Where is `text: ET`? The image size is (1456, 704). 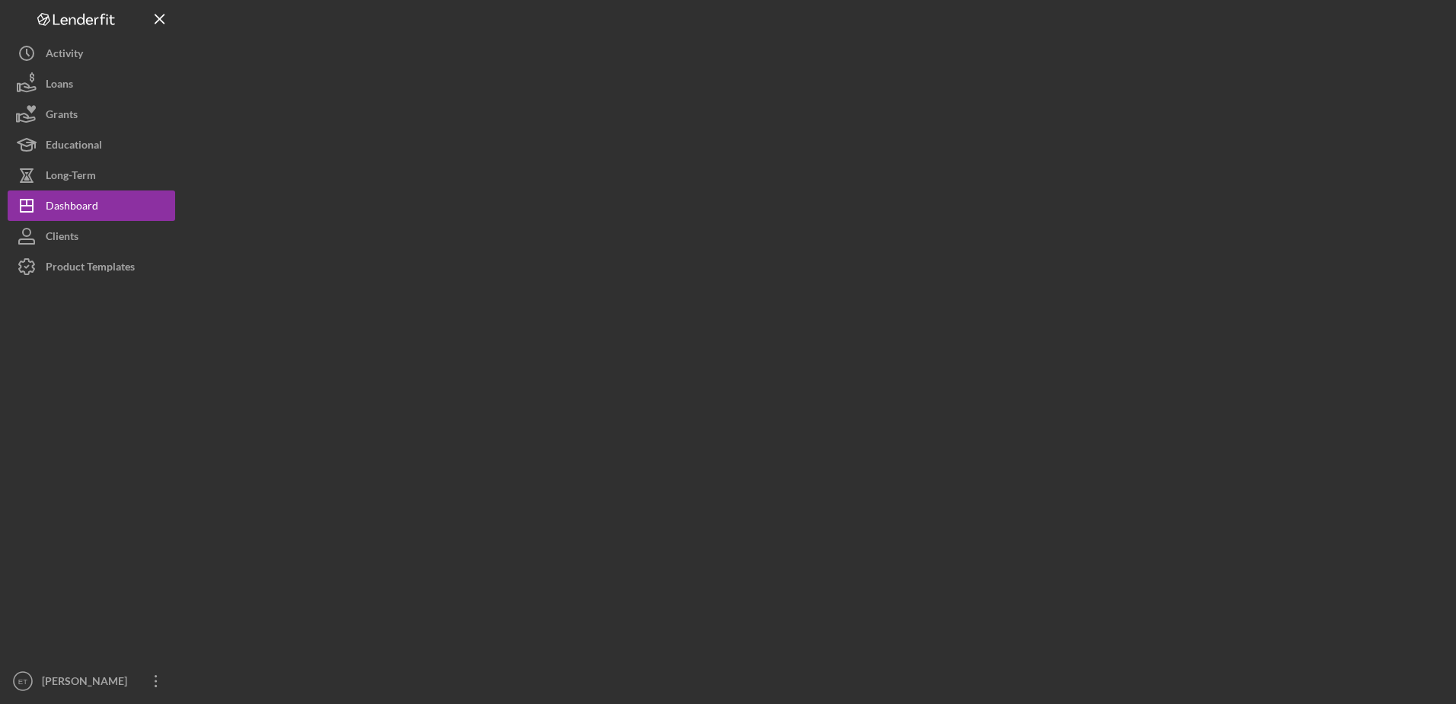
text: ET is located at coordinates (23, 681).